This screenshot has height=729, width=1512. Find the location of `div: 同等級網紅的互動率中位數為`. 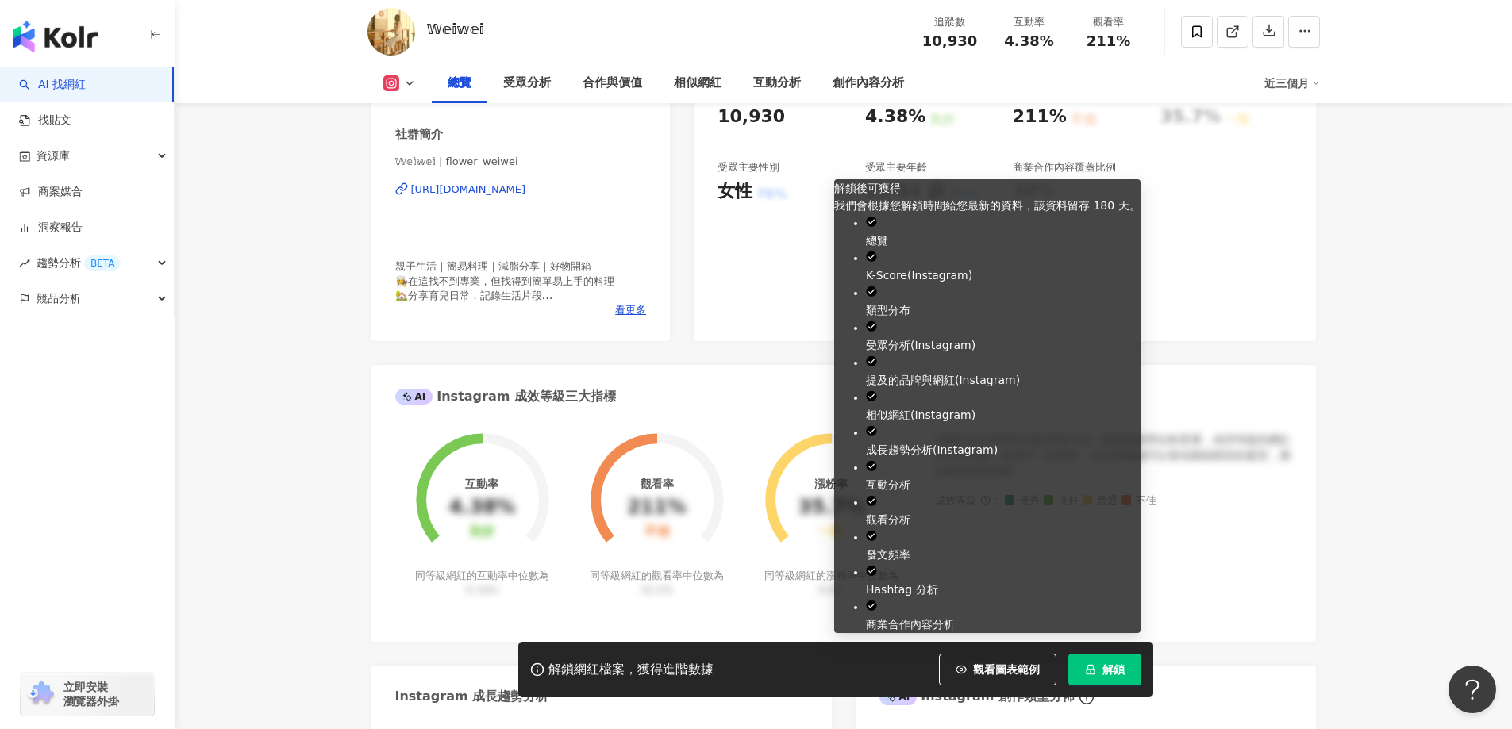

div: 同等級網紅的互動率中位數為 is located at coordinates (482, 583).